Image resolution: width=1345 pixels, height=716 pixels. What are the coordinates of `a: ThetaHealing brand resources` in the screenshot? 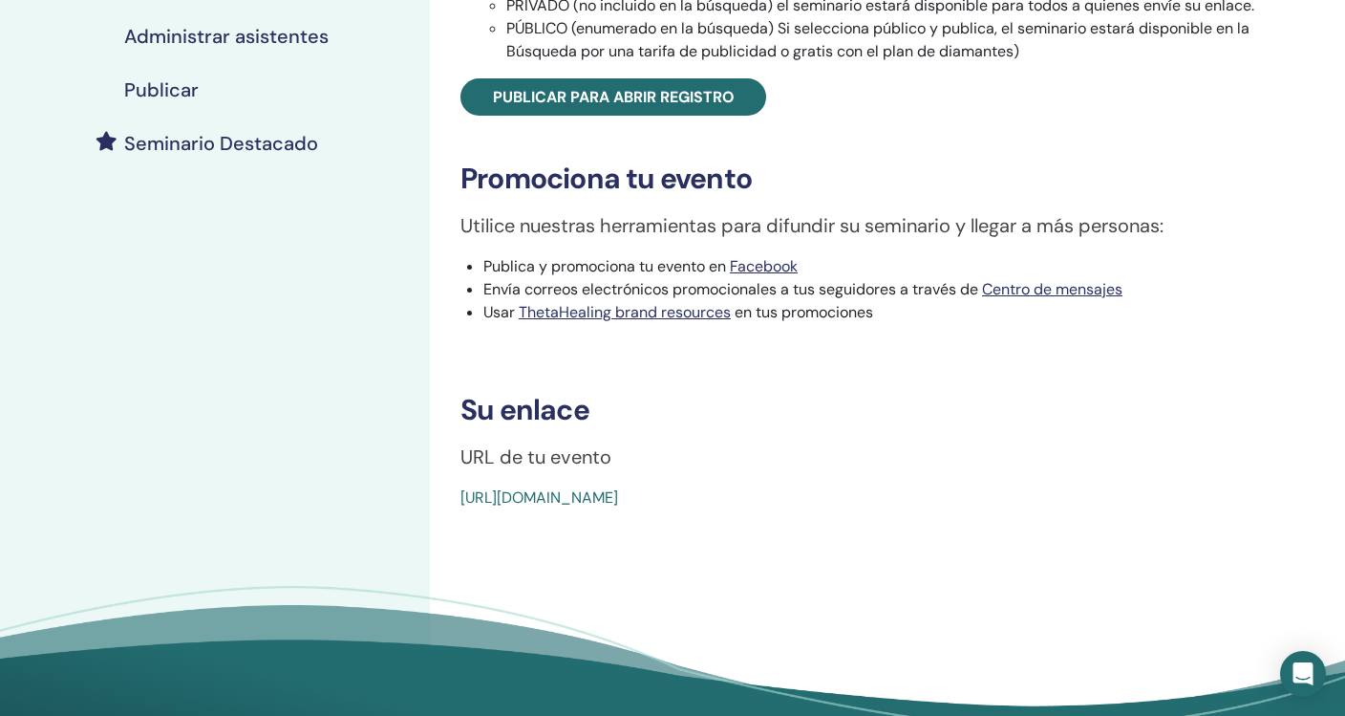 It's located at (625, 311).